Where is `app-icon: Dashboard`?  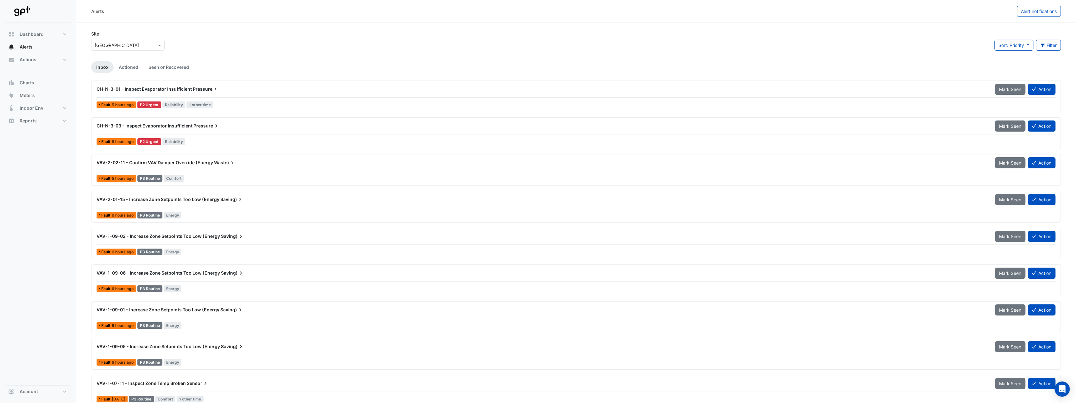
app-icon: Dashboard is located at coordinates (11, 34).